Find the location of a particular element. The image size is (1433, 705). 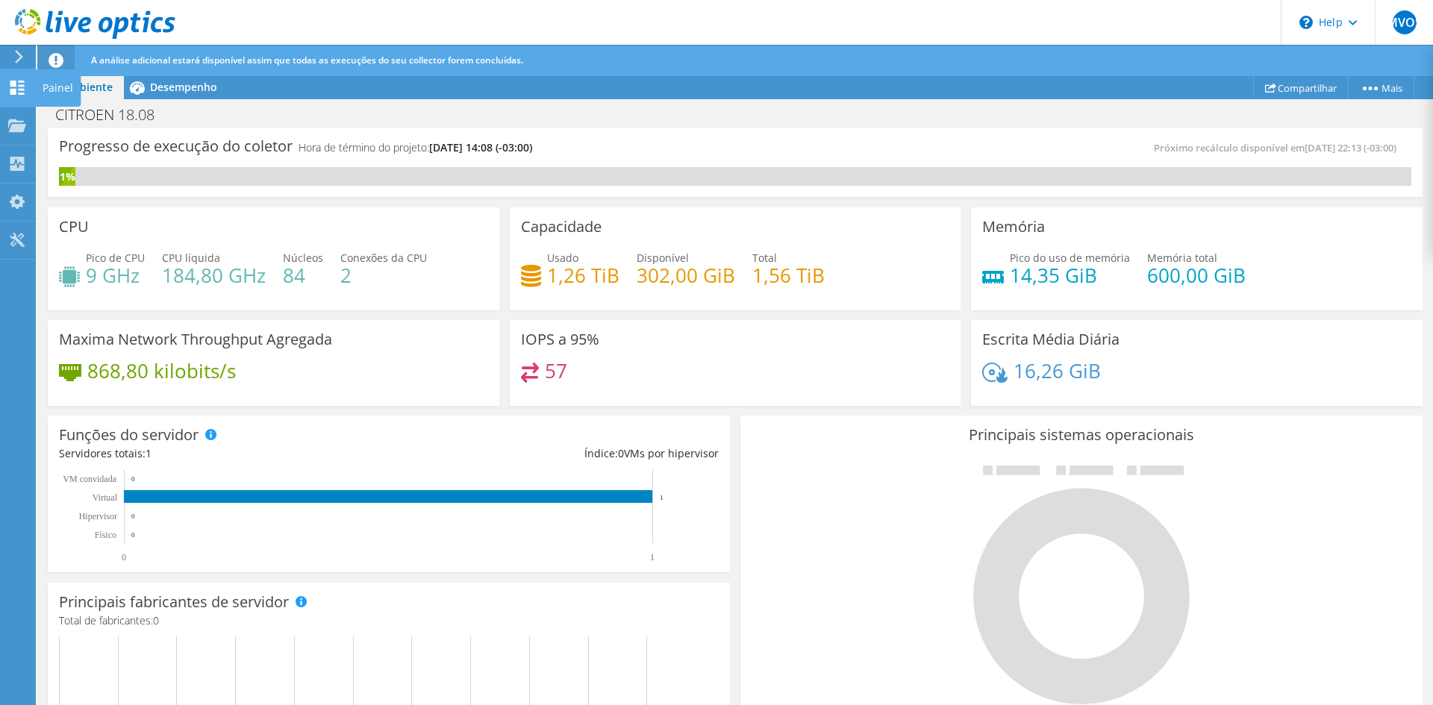

h3: IOPS a 95% is located at coordinates (560, 340).